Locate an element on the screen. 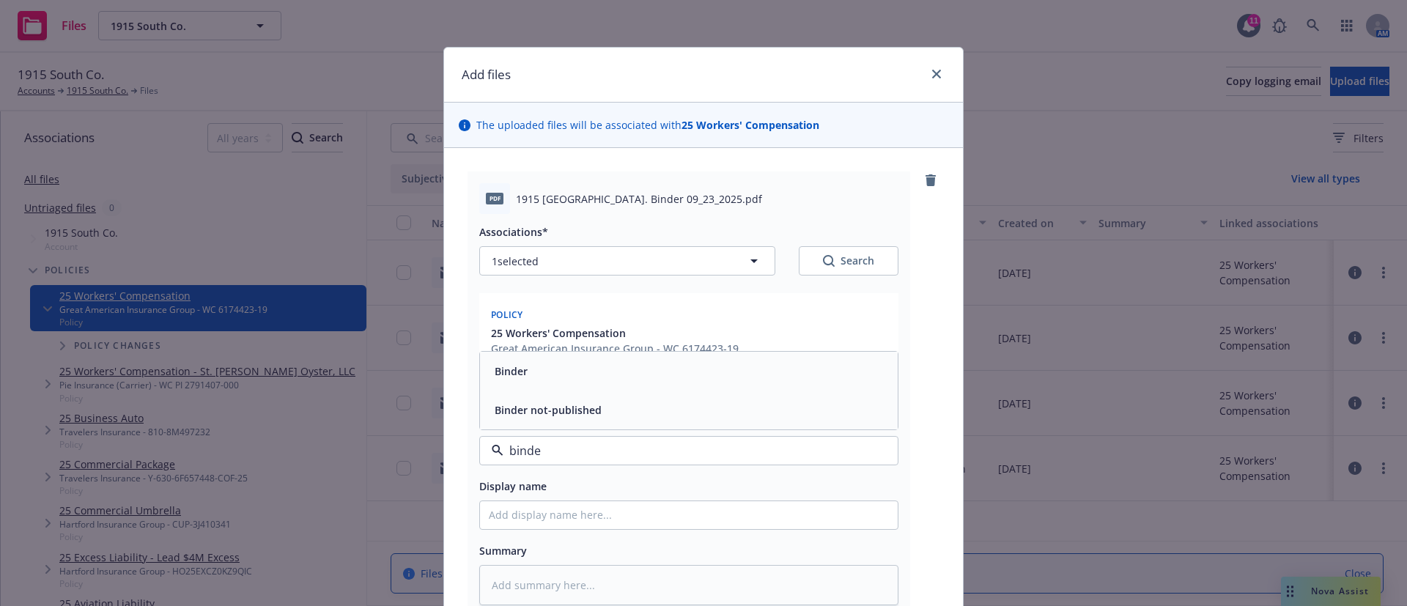 The image size is (1407, 606). h1: Add files is located at coordinates (486, 75).